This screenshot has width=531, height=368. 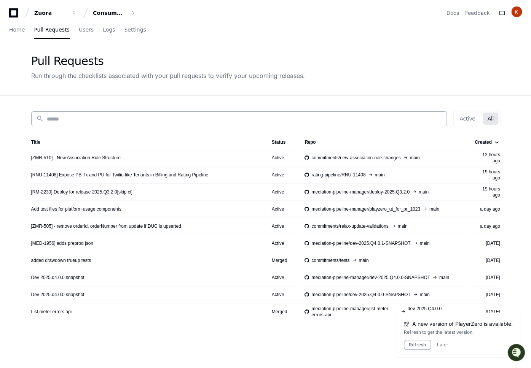 What do you see at coordinates (350, 226) in the screenshot?
I see `span: commitments/relax-update-validations` at bounding box center [350, 226].